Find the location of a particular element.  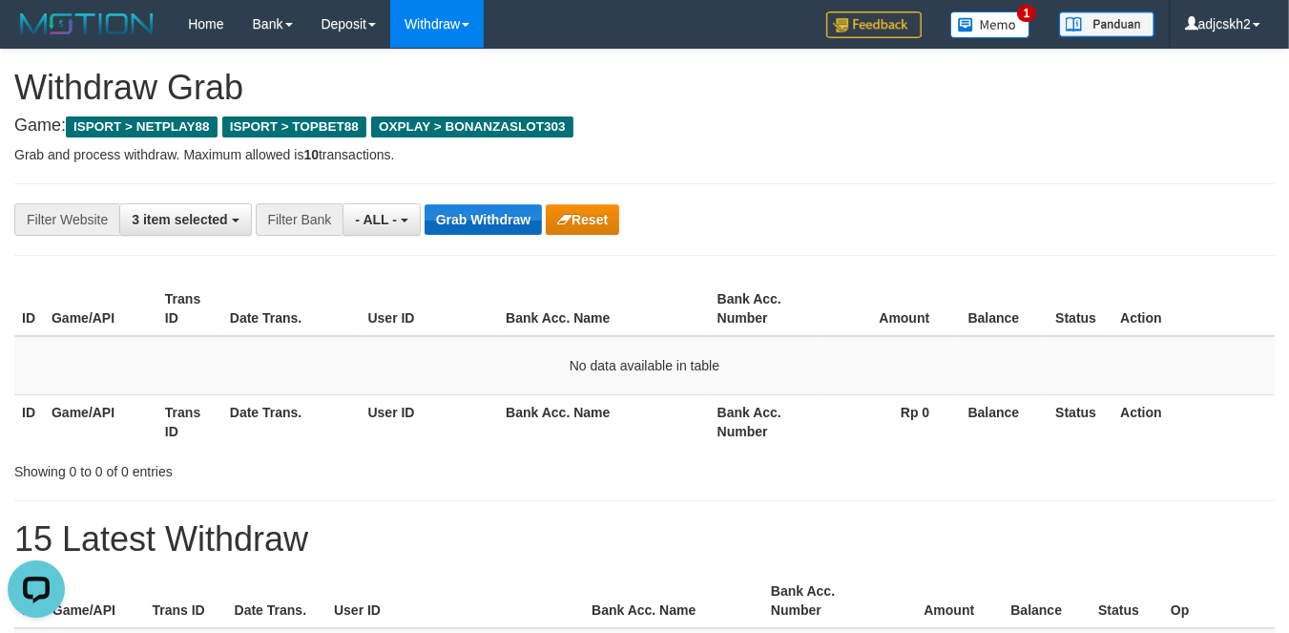

p: Grab and process withdraw. Maximum allowed is transactions. is located at coordinates (644, 155).